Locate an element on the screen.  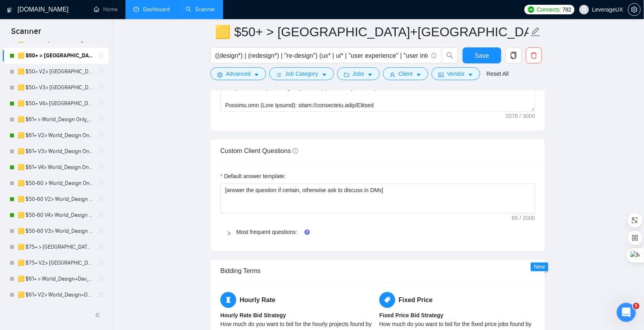
span: New is located at coordinates (539, 267).